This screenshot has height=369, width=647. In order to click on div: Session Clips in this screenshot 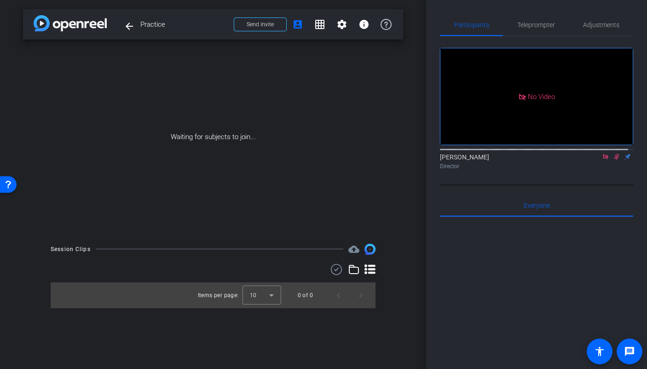, I will do `click(70, 249)`.